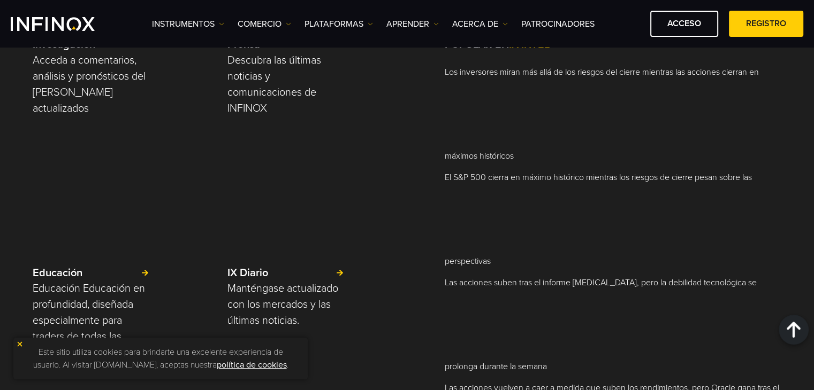 Image resolution: width=814 pixels, height=390 pixels. I want to click on font: Educación Educación en profundidad, diseñada especialmente para traders de todas las experiencias., so click(89, 321).